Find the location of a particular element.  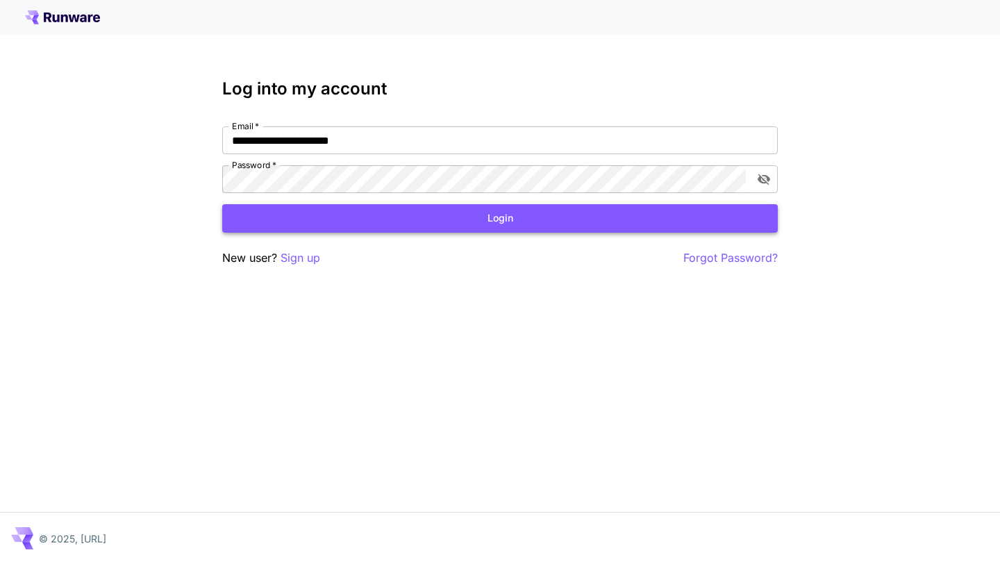

p: Sign up is located at coordinates (300, 258).